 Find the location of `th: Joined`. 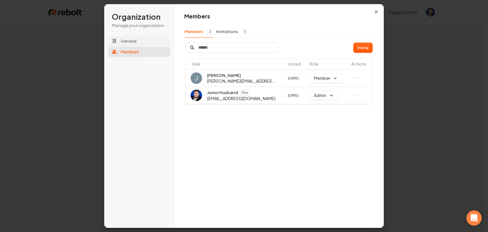

th: Joined is located at coordinates (296, 64).